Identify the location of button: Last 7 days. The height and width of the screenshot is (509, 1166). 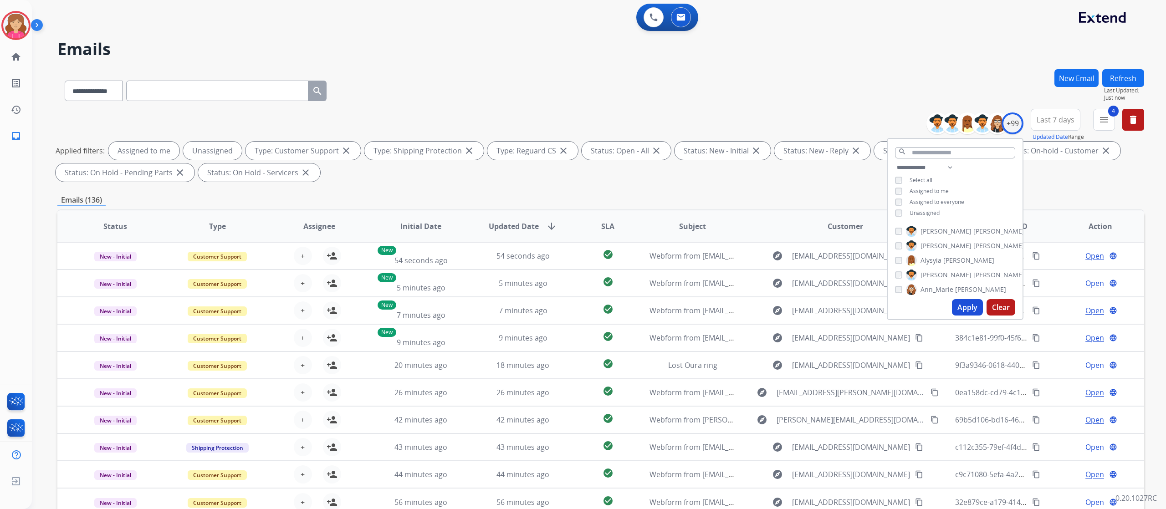
(1055, 120).